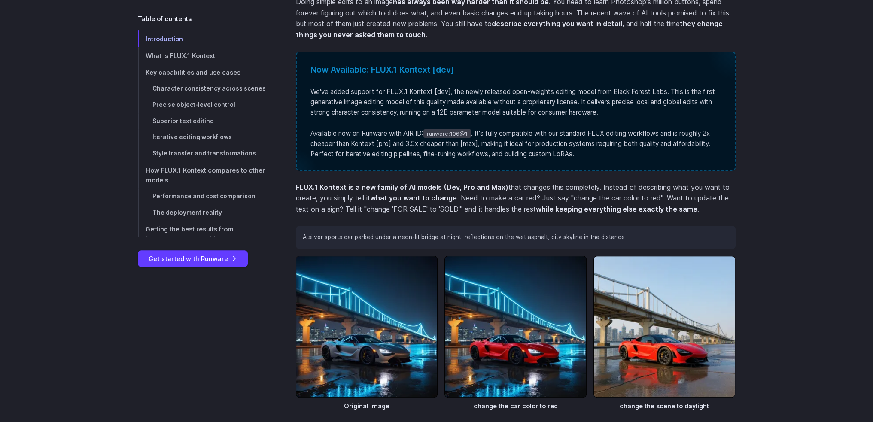  What do you see at coordinates (203, 122) in the screenshot?
I see `a: Superior text editing` at bounding box center [203, 122].